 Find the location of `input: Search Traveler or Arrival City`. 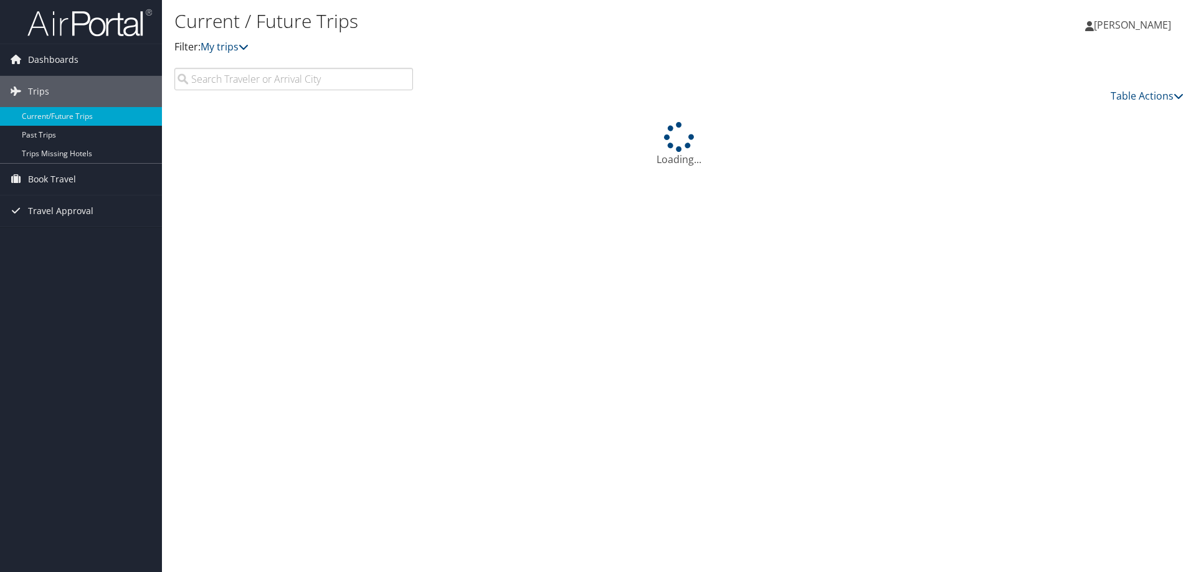

input: Search Traveler or Arrival City is located at coordinates (293, 79).